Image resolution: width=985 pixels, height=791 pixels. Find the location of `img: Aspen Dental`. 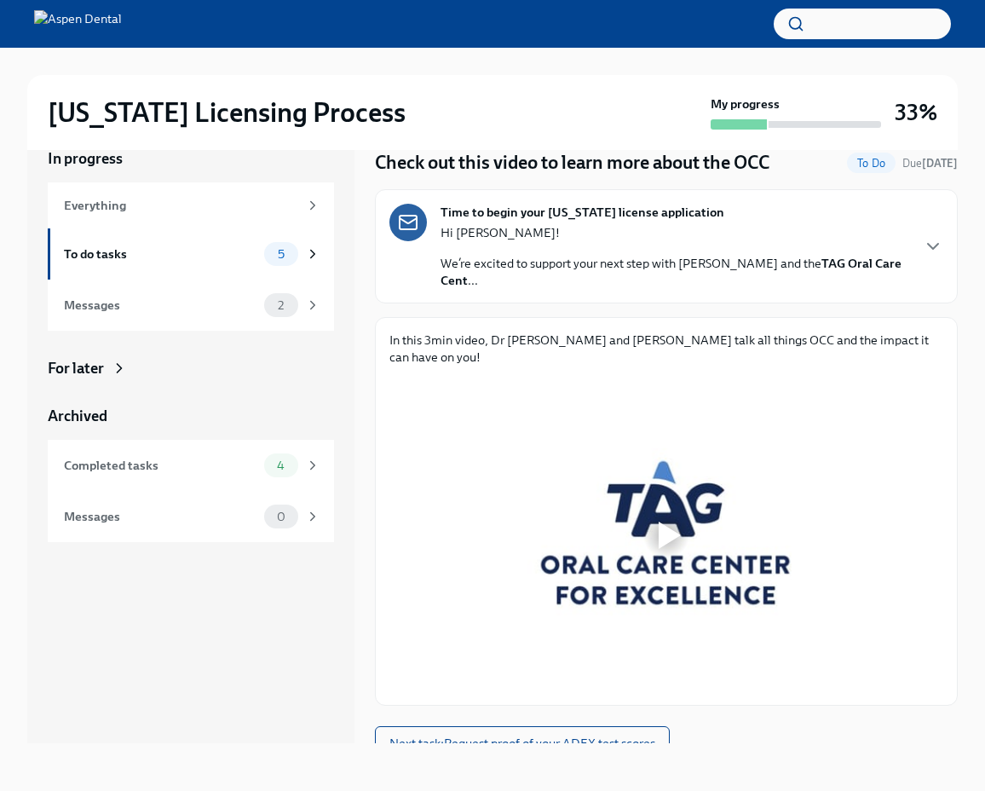

img: Aspen Dental is located at coordinates (78, 24).